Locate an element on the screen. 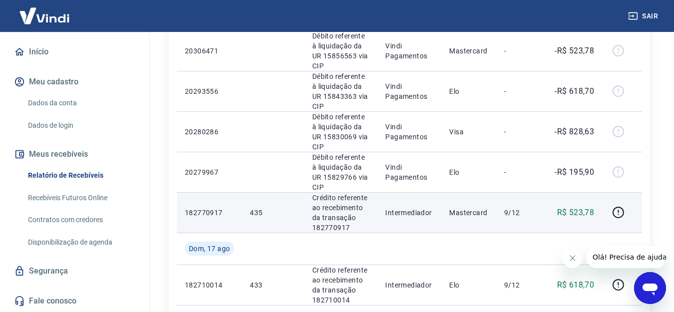  p: R$ 523,78 is located at coordinates (576, 213).